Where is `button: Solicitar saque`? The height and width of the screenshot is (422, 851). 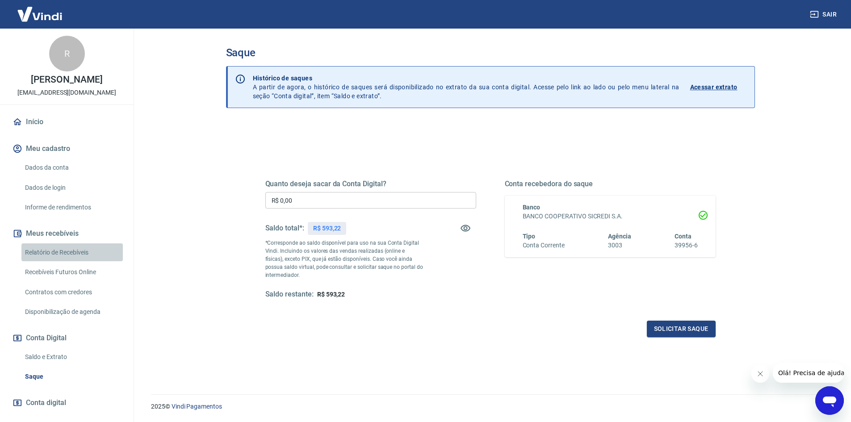 button: Solicitar saque is located at coordinates (681, 329).